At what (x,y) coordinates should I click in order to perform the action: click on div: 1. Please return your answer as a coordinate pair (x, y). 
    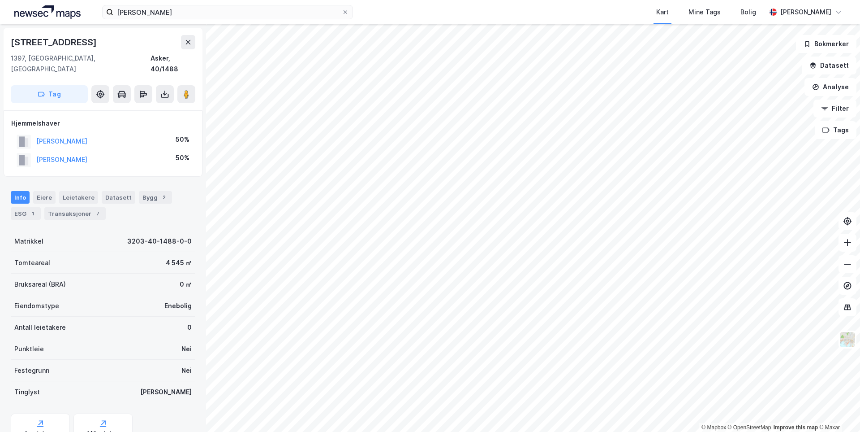
    Looking at the image, I should click on (33, 213).